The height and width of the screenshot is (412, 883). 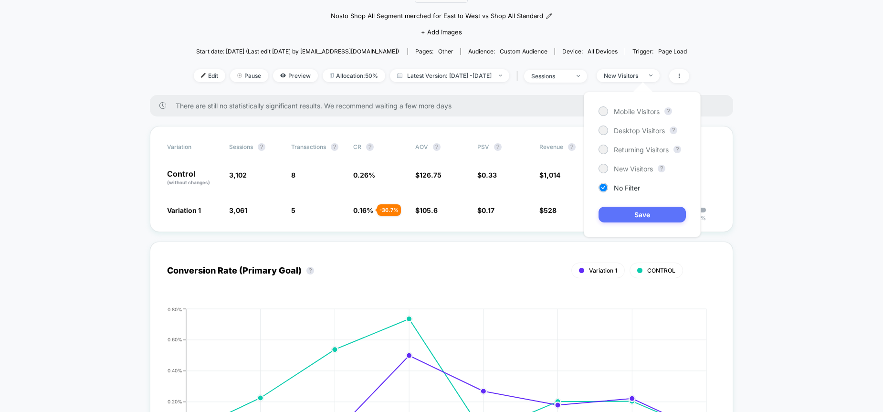 I want to click on div: Audience:, so click(x=508, y=51).